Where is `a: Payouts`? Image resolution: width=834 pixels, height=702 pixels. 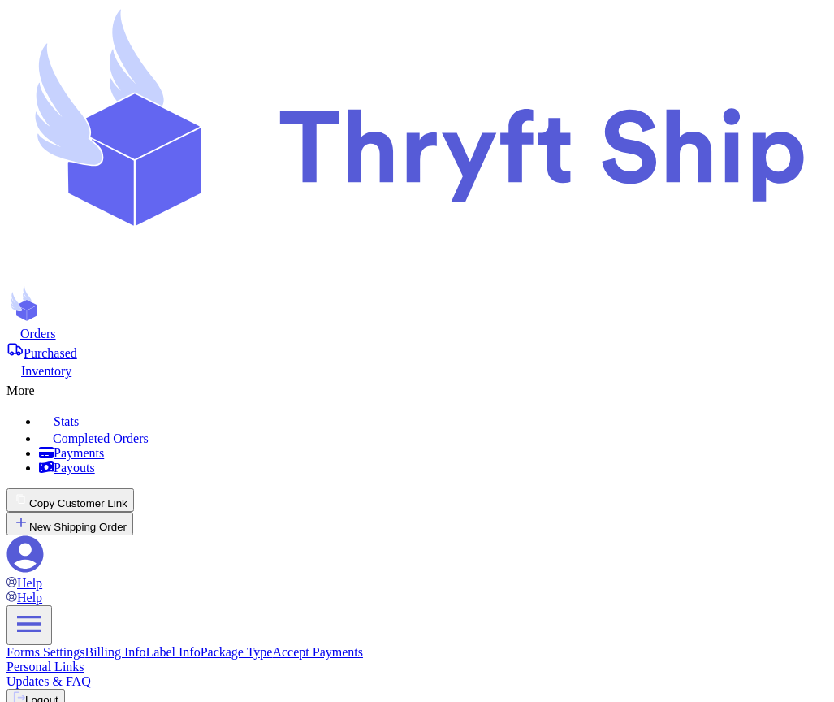
a: Payouts is located at coordinates (433, 468).